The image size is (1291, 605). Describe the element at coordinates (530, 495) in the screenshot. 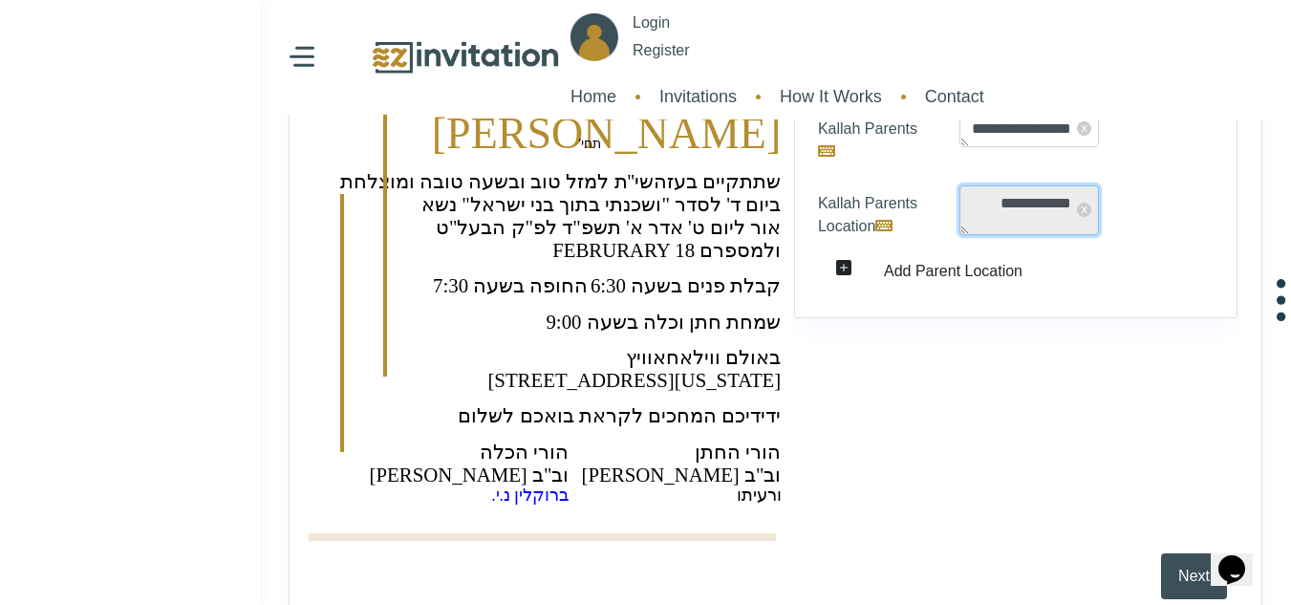

I see `text: ‏ברוקלין נ.י.‏` at that location.